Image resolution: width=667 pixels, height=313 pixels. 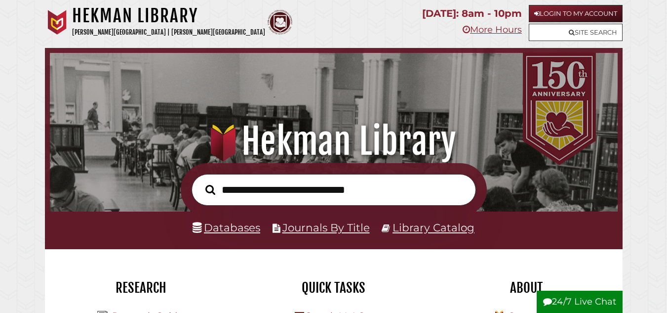 What do you see at coordinates (226, 227) in the screenshot?
I see `a: Databases` at bounding box center [226, 227].